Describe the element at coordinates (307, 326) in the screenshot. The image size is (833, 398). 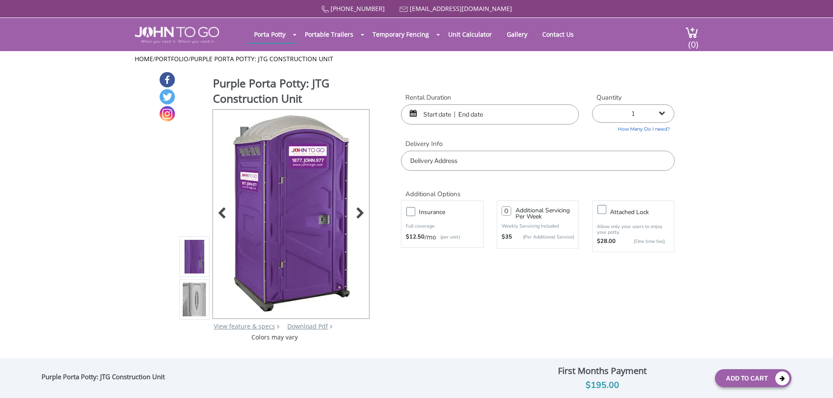
I see `a: Download Pdf` at that location.